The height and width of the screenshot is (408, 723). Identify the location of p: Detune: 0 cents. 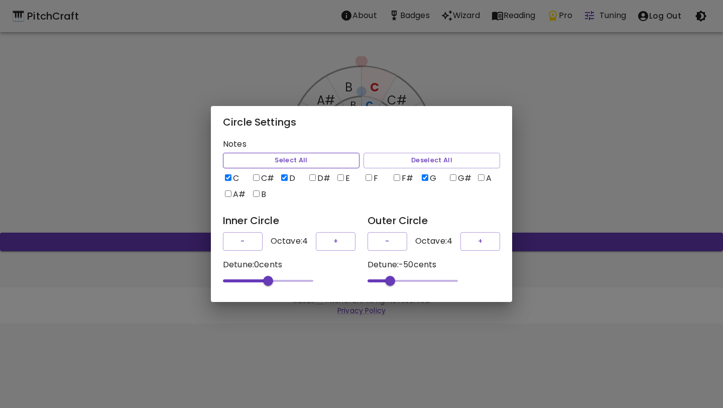
(289, 265).